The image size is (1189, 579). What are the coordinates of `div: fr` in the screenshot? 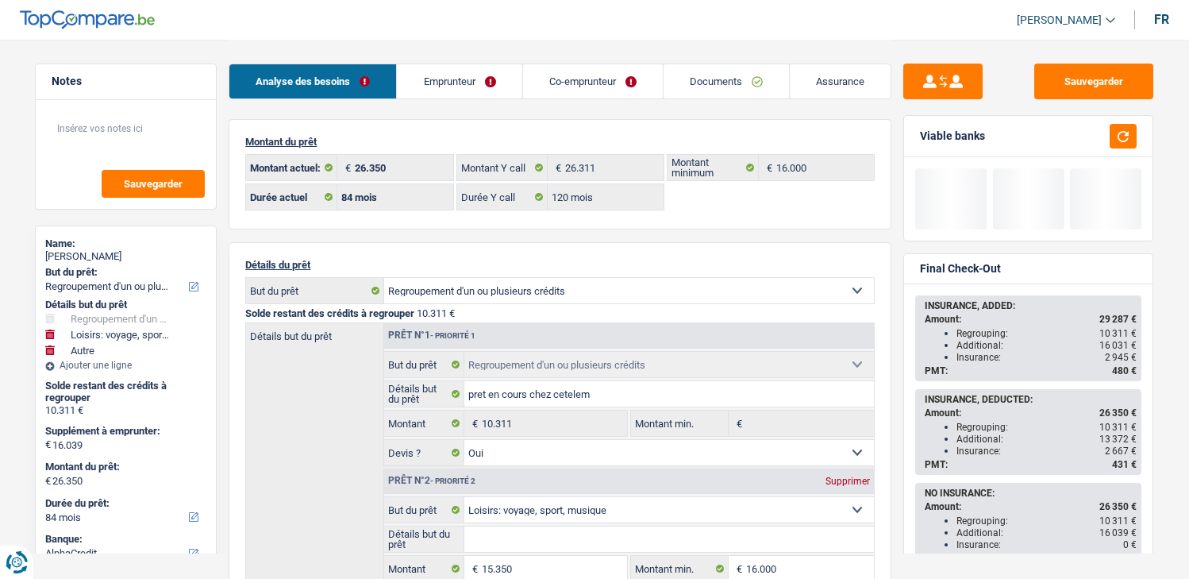 It's located at (1161, 19).